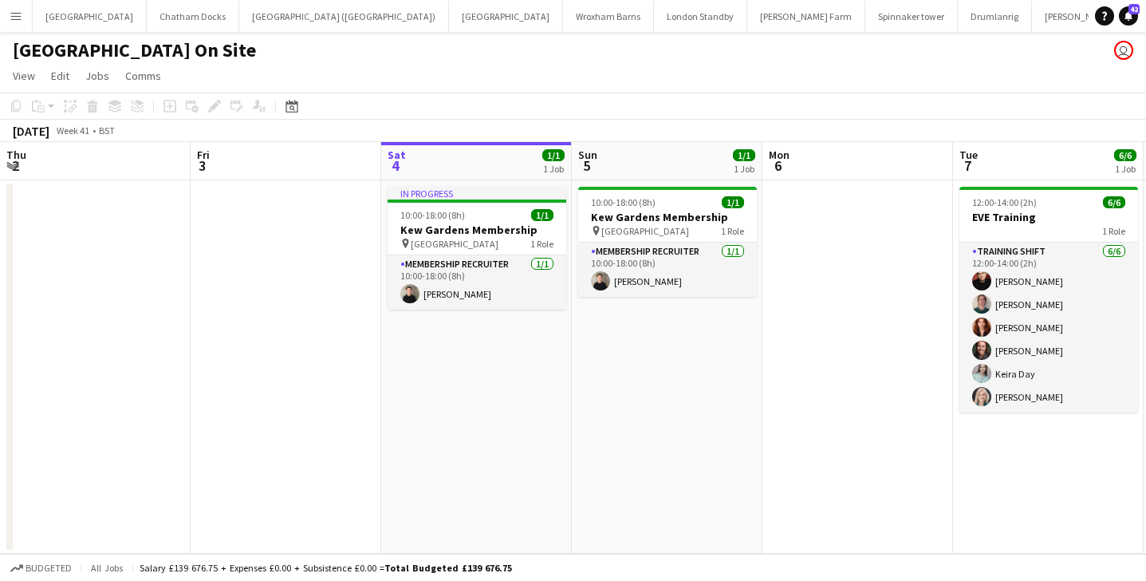 This screenshot has width=1146, height=581. I want to click on a: 42, so click(1129, 16).